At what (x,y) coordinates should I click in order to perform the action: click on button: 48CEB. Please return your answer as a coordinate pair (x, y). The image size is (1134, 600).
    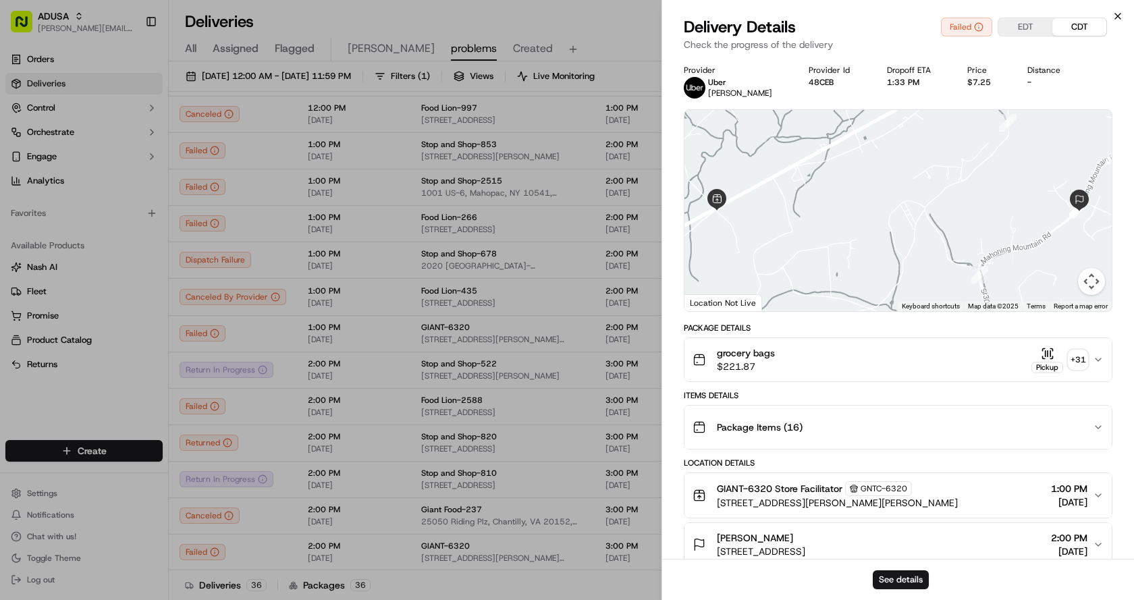
    Looking at the image, I should click on (821, 82).